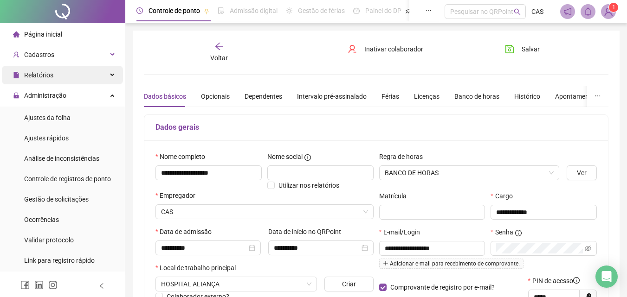  What do you see at coordinates (236, 284) in the screenshot?
I see `span: HOSPITAL ALIANÇA` at bounding box center [236, 284].